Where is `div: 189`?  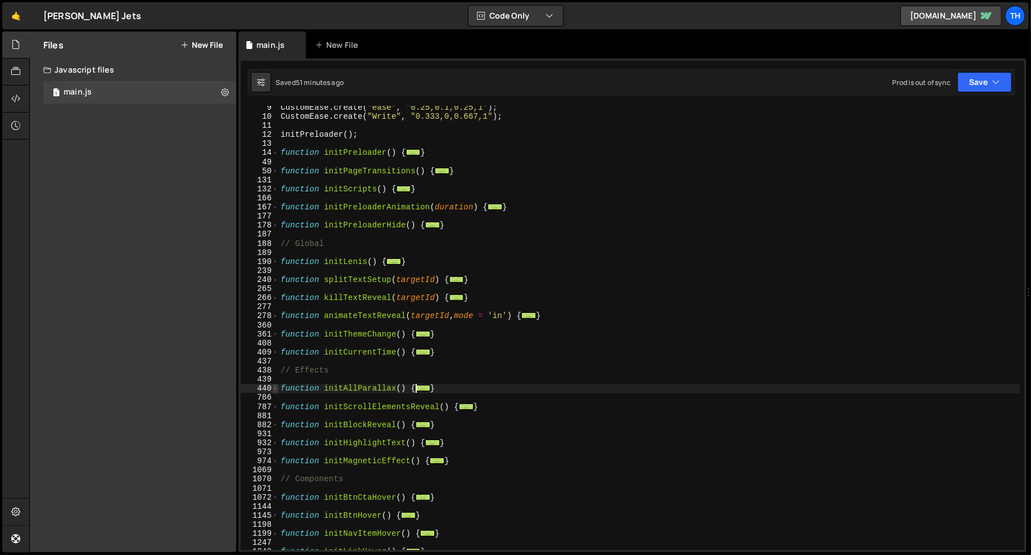 div: 189 is located at coordinates (260, 253).